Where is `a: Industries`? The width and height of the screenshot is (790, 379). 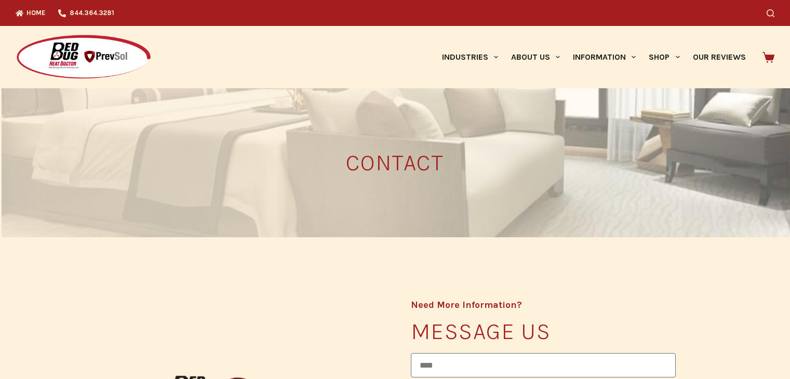 a: Industries is located at coordinates (469, 57).